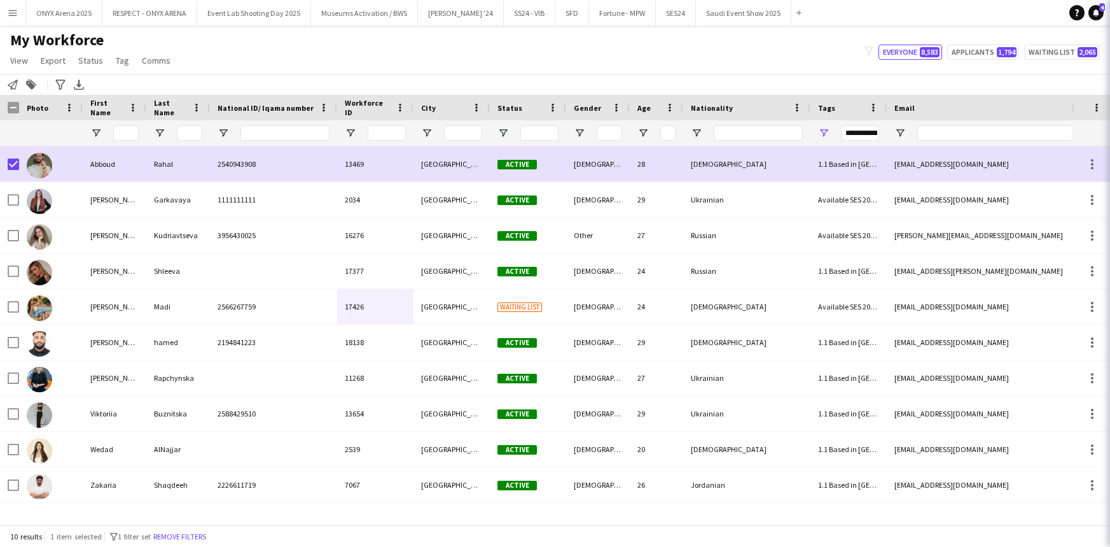 The width and height of the screenshot is (1110, 547). What do you see at coordinates (38, 108) in the screenshot?
I see `span: Photo` at bounding box center [38, 108].